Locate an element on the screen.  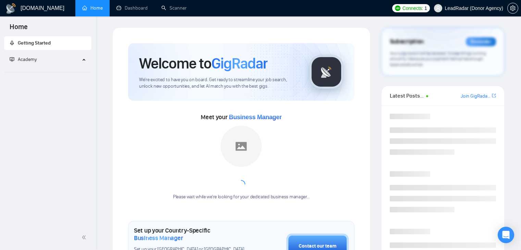
span: export is located at coordinates (494, 96).